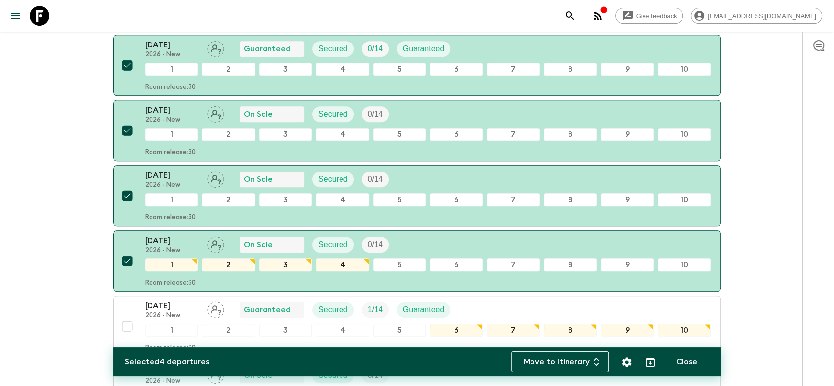  Describe the element at coordinates (687, 361) in the screenshot. I see `button: Close` at that location.